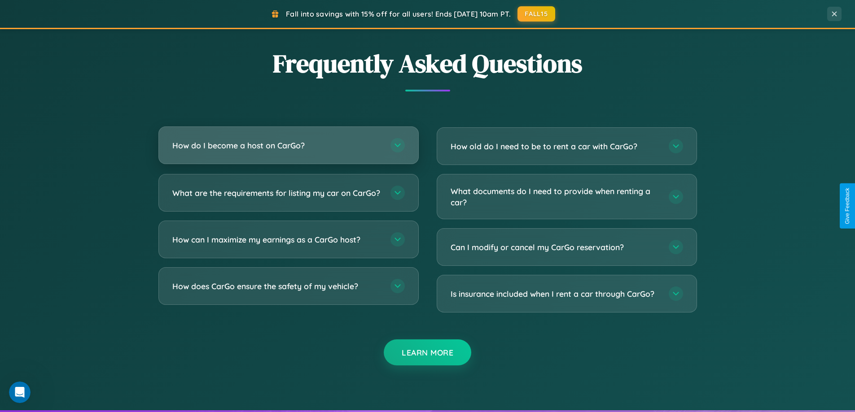 The image size is (855, 412). I want to click on h3: How do I become a host on CarGo?, so click(277, 145).